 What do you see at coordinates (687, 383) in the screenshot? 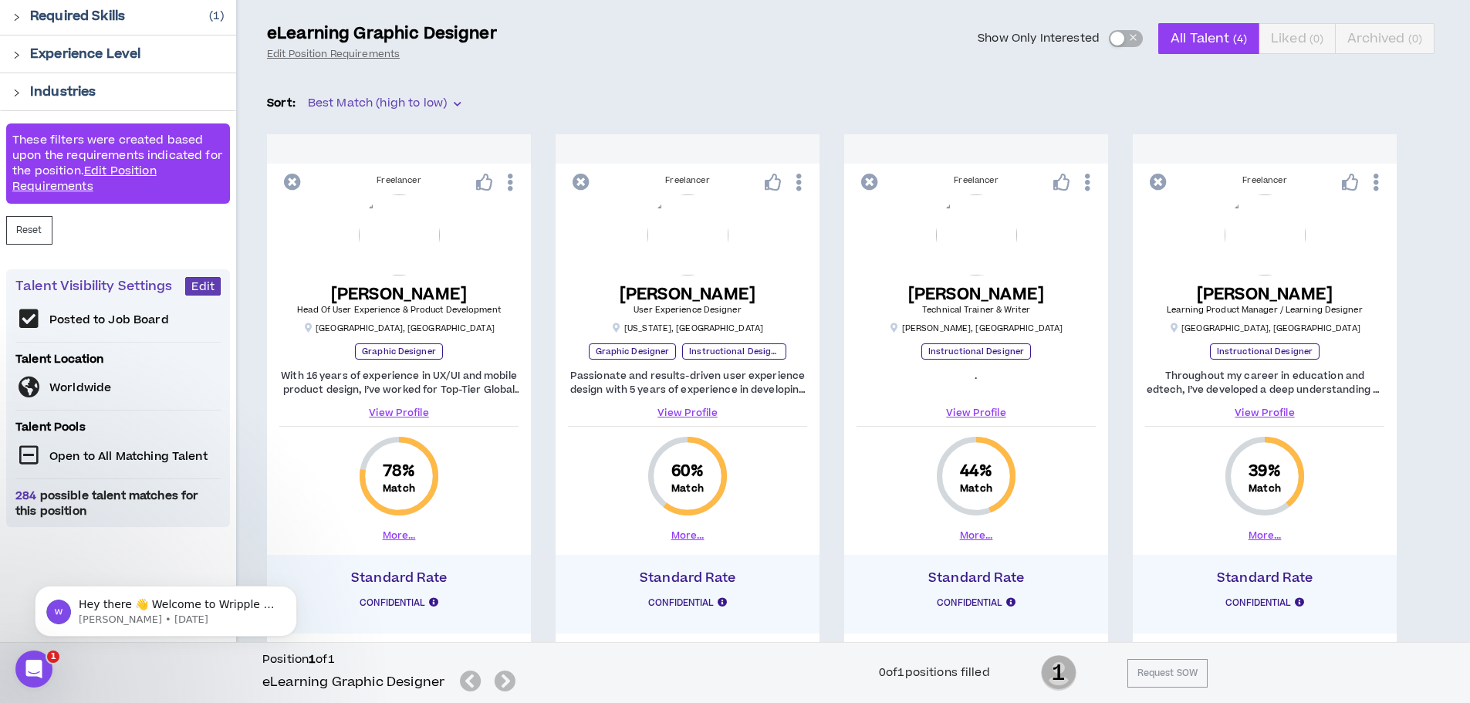
I see `p: Passionate and results-driven user experience design with 5 years of experience in developing and...` at bounding box center [687, 383].